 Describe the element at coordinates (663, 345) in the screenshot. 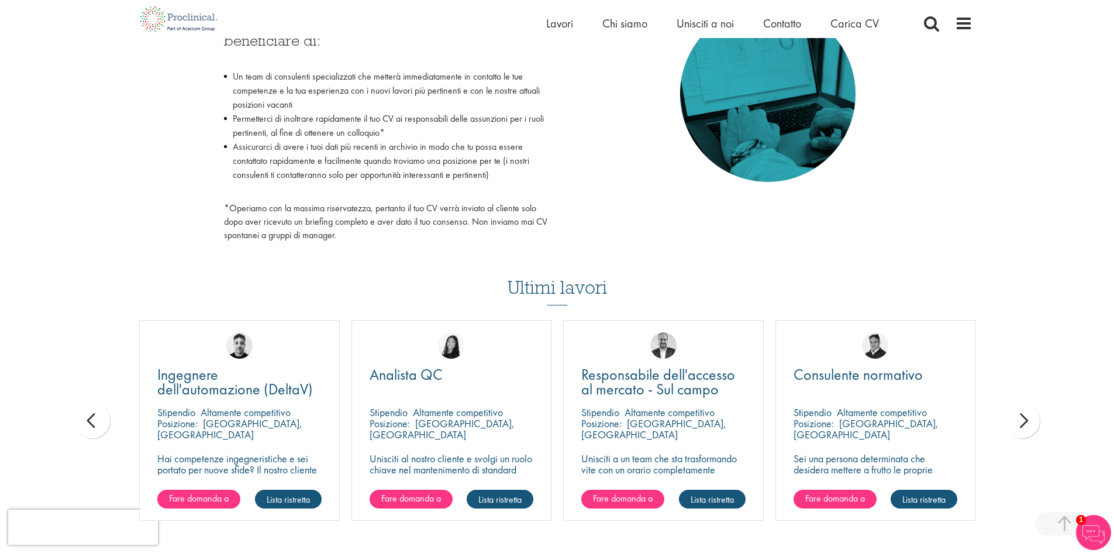

I see `a: Aitor Melia` at that location.